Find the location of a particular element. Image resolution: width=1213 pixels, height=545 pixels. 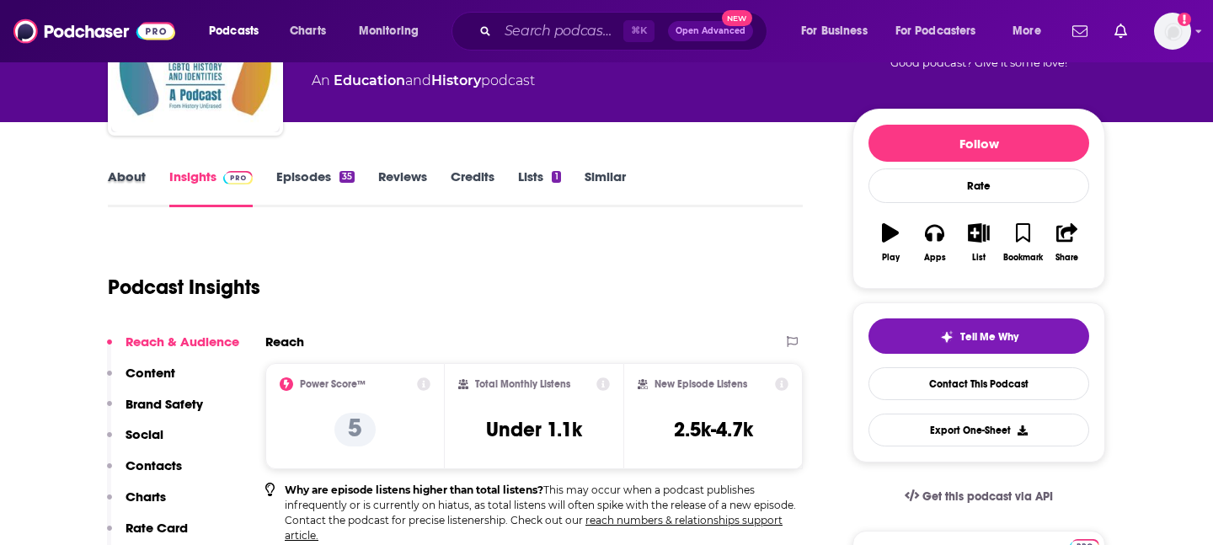

button: Contacts is located at coordinates (144, 473).